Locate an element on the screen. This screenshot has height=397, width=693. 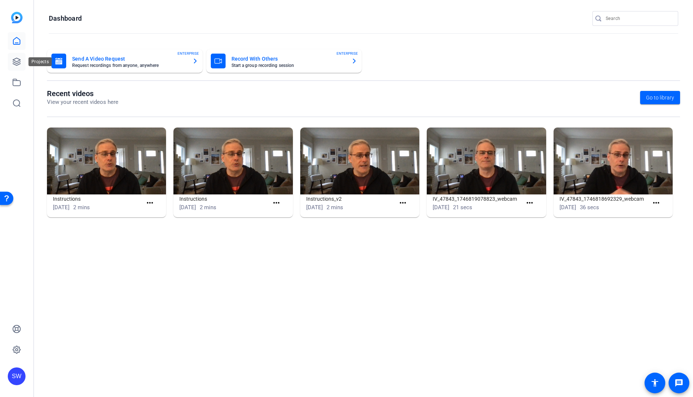
input: Search is located at coordinates (639, 18).